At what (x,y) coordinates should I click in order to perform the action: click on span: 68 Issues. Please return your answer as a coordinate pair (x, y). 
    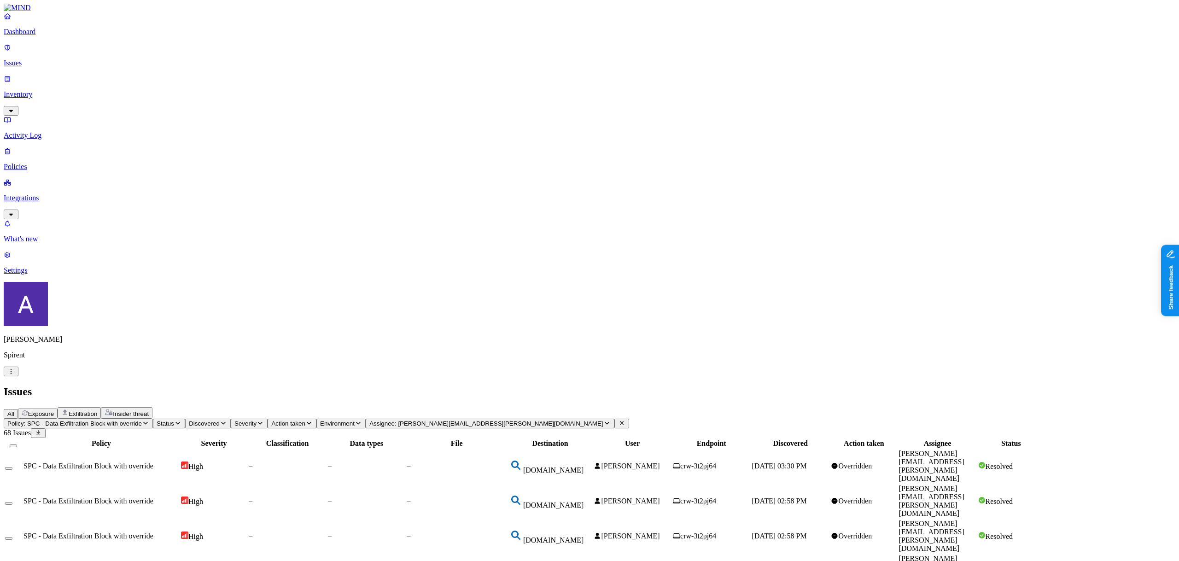
    Looking at the image, I should click on (17, 432).